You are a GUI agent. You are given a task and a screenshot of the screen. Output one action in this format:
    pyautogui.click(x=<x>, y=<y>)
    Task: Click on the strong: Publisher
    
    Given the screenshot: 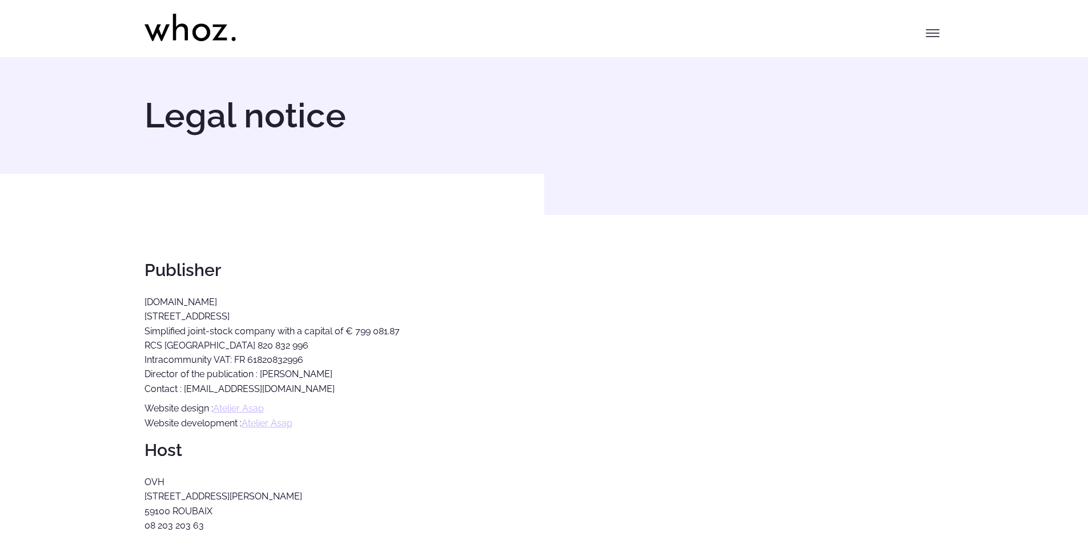 What is the action you would take?
    pyautogui.click(x=183, y=270)
    